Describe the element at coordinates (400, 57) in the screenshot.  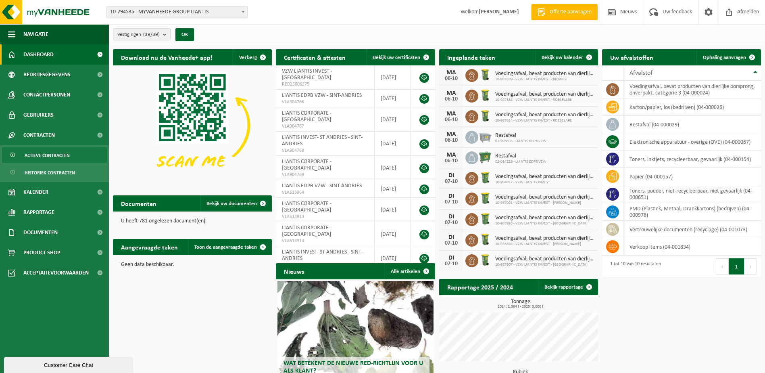
I see `a: Bekijk uw certificaten` at that location.